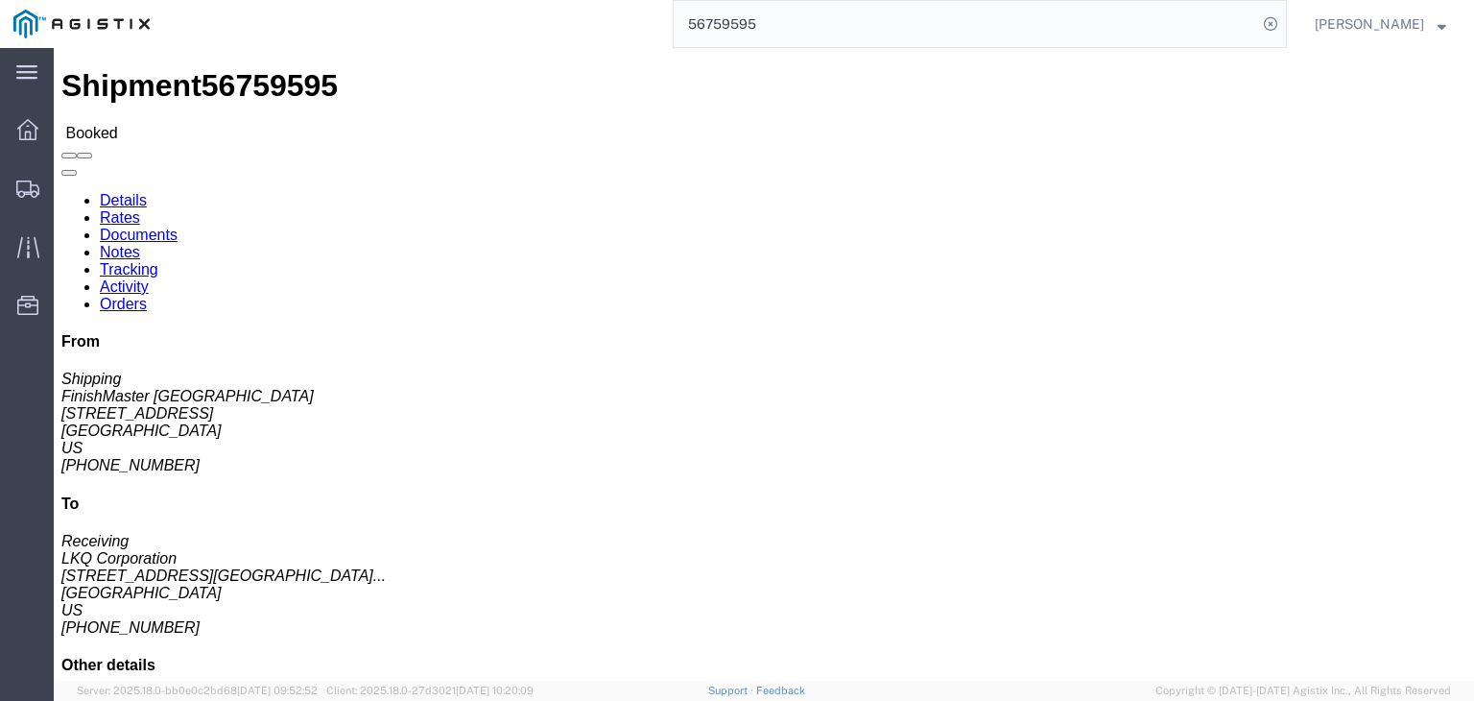 Image resolution: width=1474 pixels, height=701 pixels. Describe the element at coordinates (780, 690) in the screenshot. I see `a: Feedback` at that location.